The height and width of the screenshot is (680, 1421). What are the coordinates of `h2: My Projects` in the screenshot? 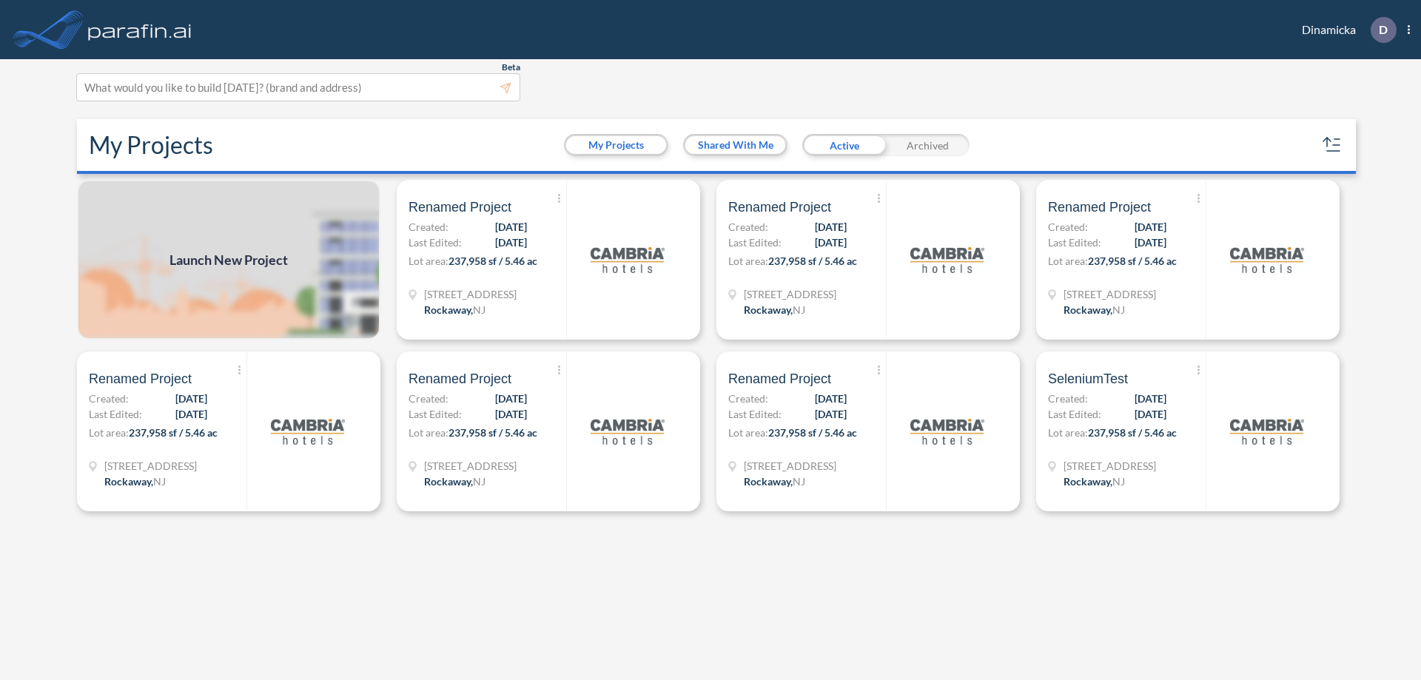 It's located at (151, 145).